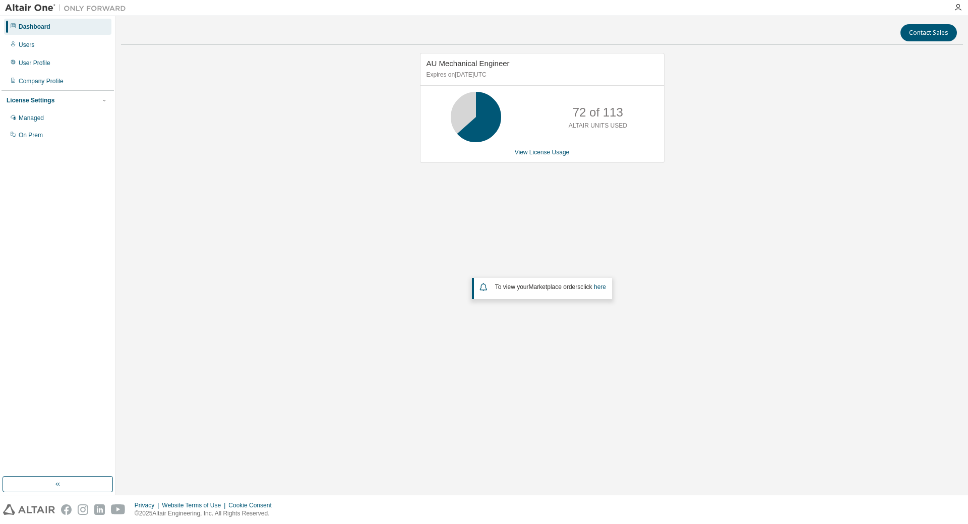 Image resolution: width=968 pixels, height=524 pixels. I want to click on div: Company Profile, so click(41, 81).